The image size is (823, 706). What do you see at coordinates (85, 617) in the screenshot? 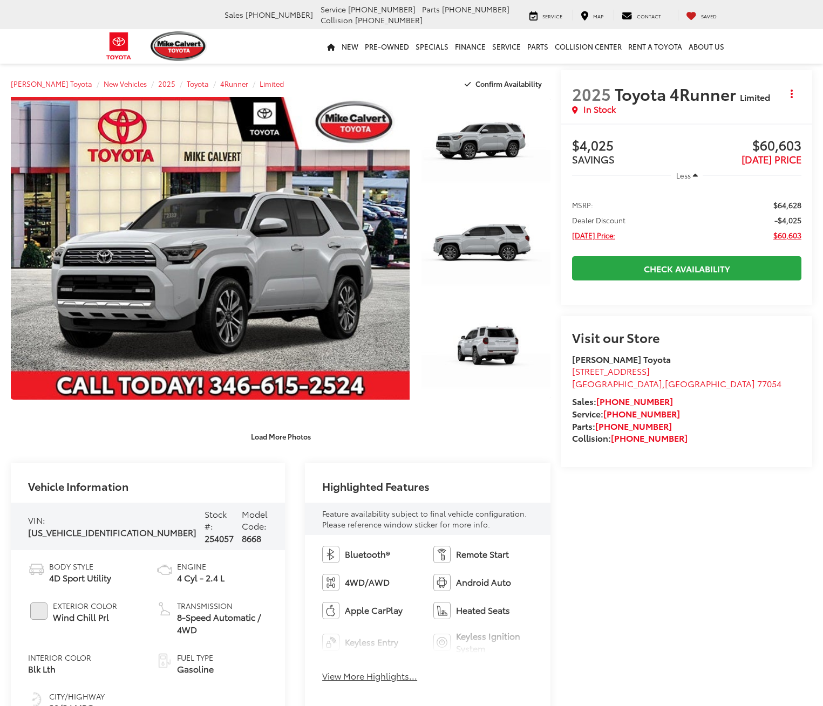
I see `span: Wind Chill Prl` at bounding box center [85, 617].